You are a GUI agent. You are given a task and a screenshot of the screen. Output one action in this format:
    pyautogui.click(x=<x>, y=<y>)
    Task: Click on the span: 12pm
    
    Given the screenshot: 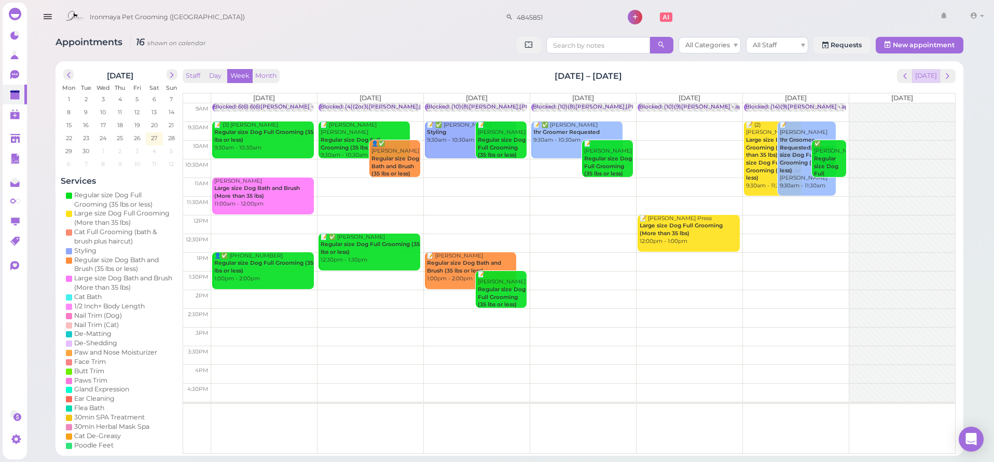 What is the action you would take?
    pyautogui.click(x=201, y=221)
    